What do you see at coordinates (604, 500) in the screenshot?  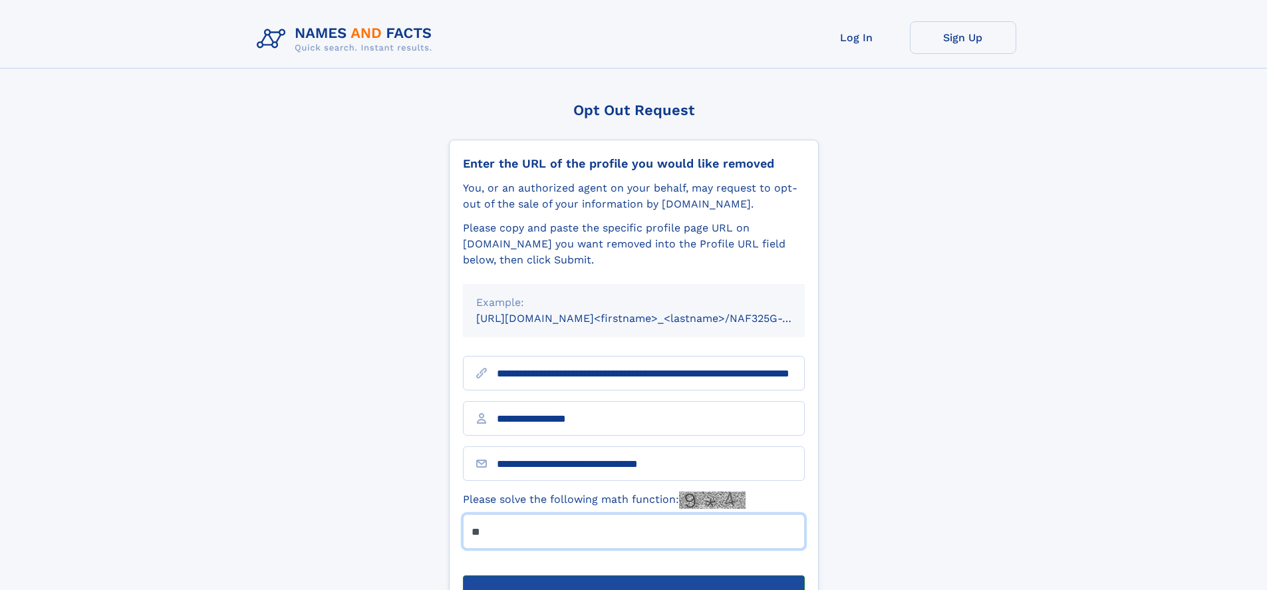 I see `label: Please solve the following math function:` at bounding box center [604, 500].